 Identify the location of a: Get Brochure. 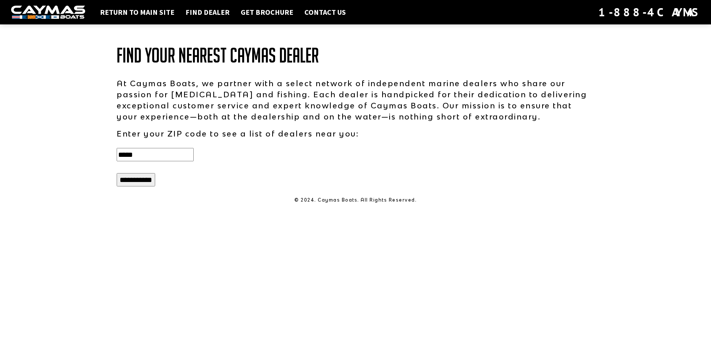
(267, 12).